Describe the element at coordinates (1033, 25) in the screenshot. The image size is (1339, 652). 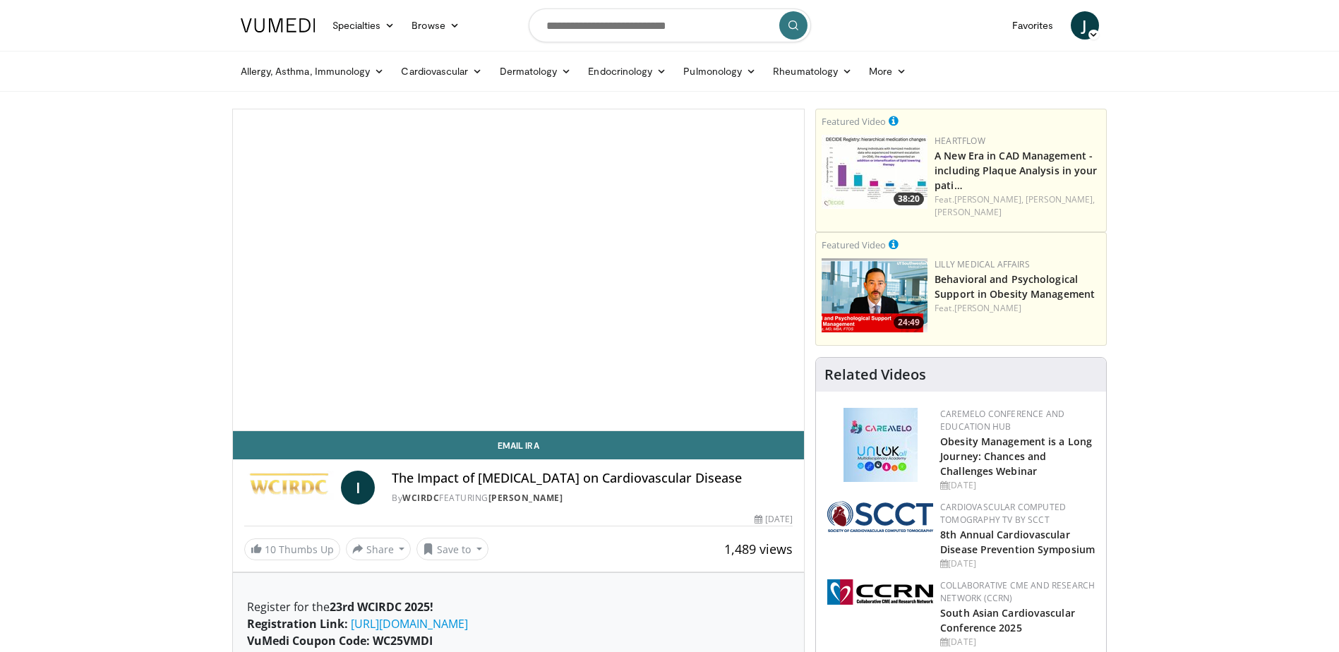
I see `a: Favorites` at that location.